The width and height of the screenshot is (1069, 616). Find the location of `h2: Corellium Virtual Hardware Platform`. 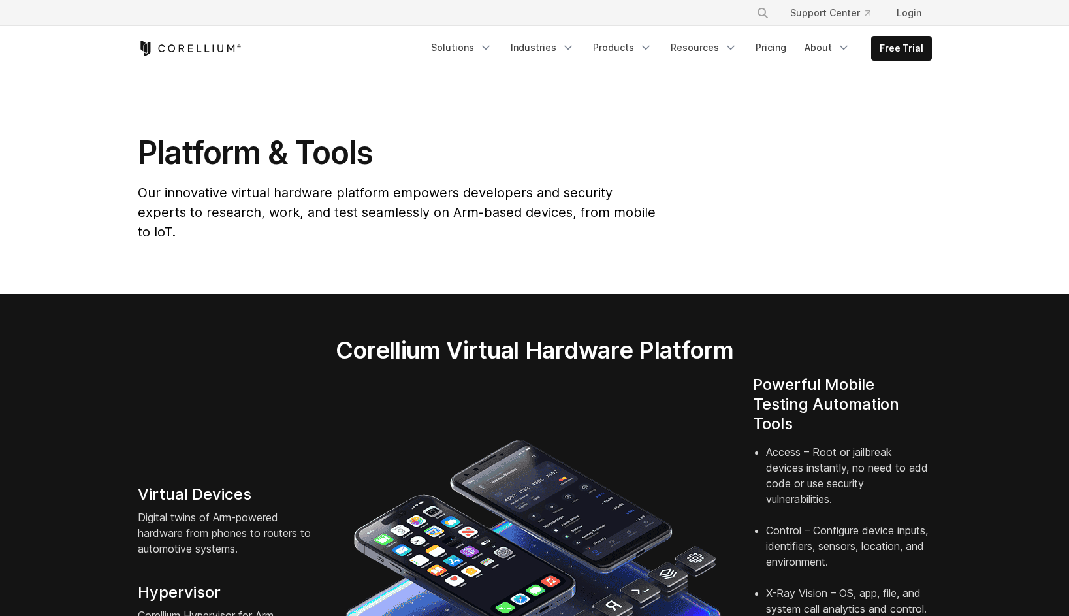

h2: Corellium Virtual Hardware Platform is located at coordinates (534, 350).